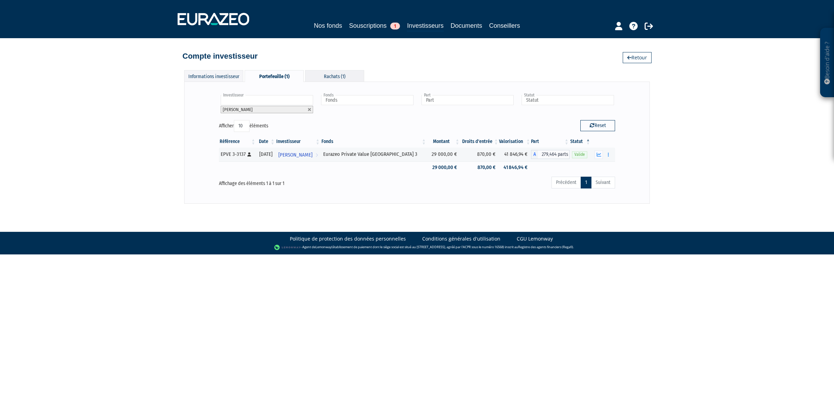 Image resolution: width=834 pixels, height=395 pixels. Describe the element at coordinates (504, 26) in the screenshot. I see `a: Conseillers` at that location.